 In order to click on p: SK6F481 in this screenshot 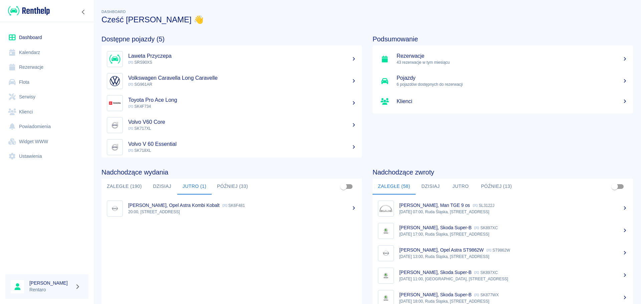, I will do `click(234, 206)`.